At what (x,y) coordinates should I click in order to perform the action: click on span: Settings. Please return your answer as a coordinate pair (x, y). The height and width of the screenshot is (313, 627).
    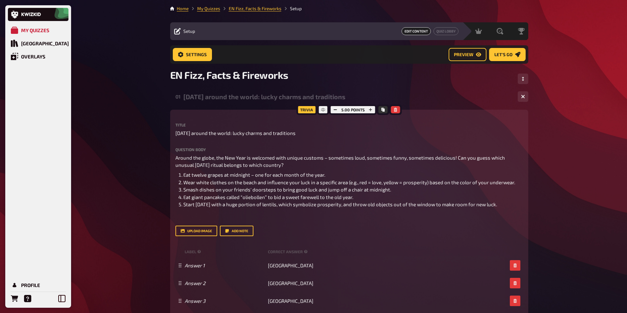
    Looking at the image, I should click on (196, 55).